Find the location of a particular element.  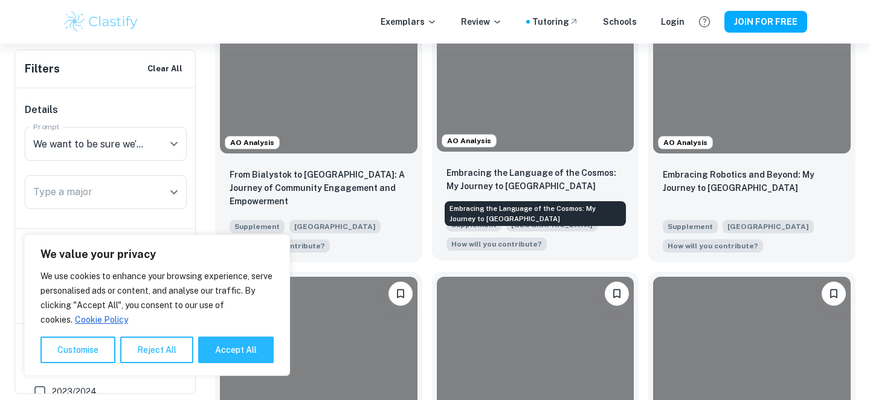

h6: Details is located at coordinates (106, 110).